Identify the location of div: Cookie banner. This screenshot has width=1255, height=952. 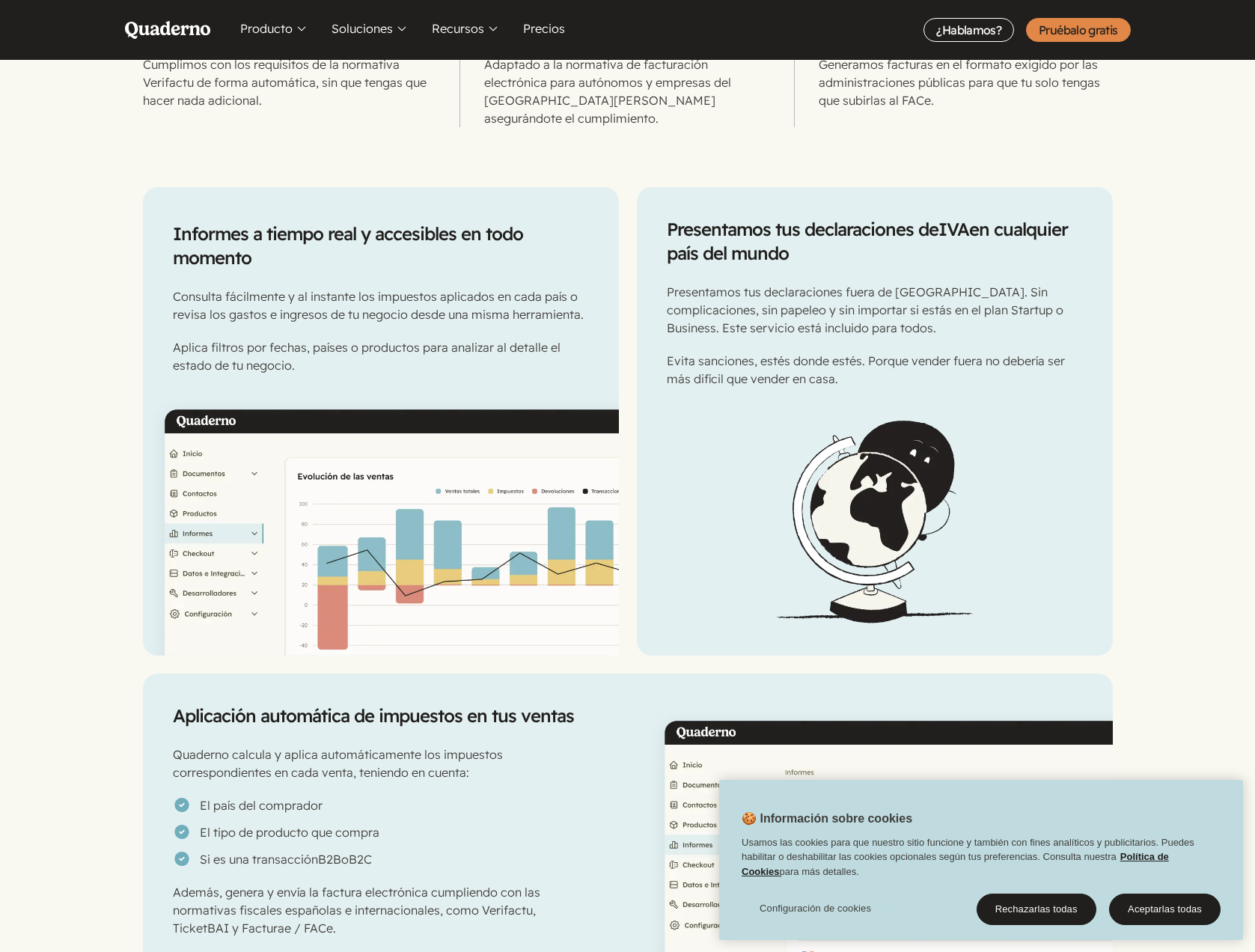
(982, 861).